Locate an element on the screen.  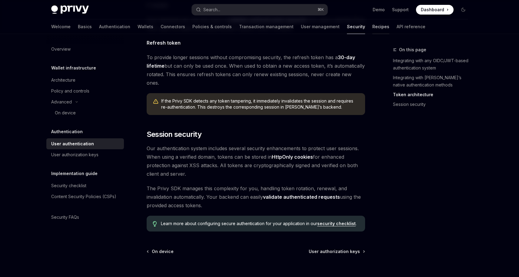
h5: Implementation guide is located at coordinates (74, 173).